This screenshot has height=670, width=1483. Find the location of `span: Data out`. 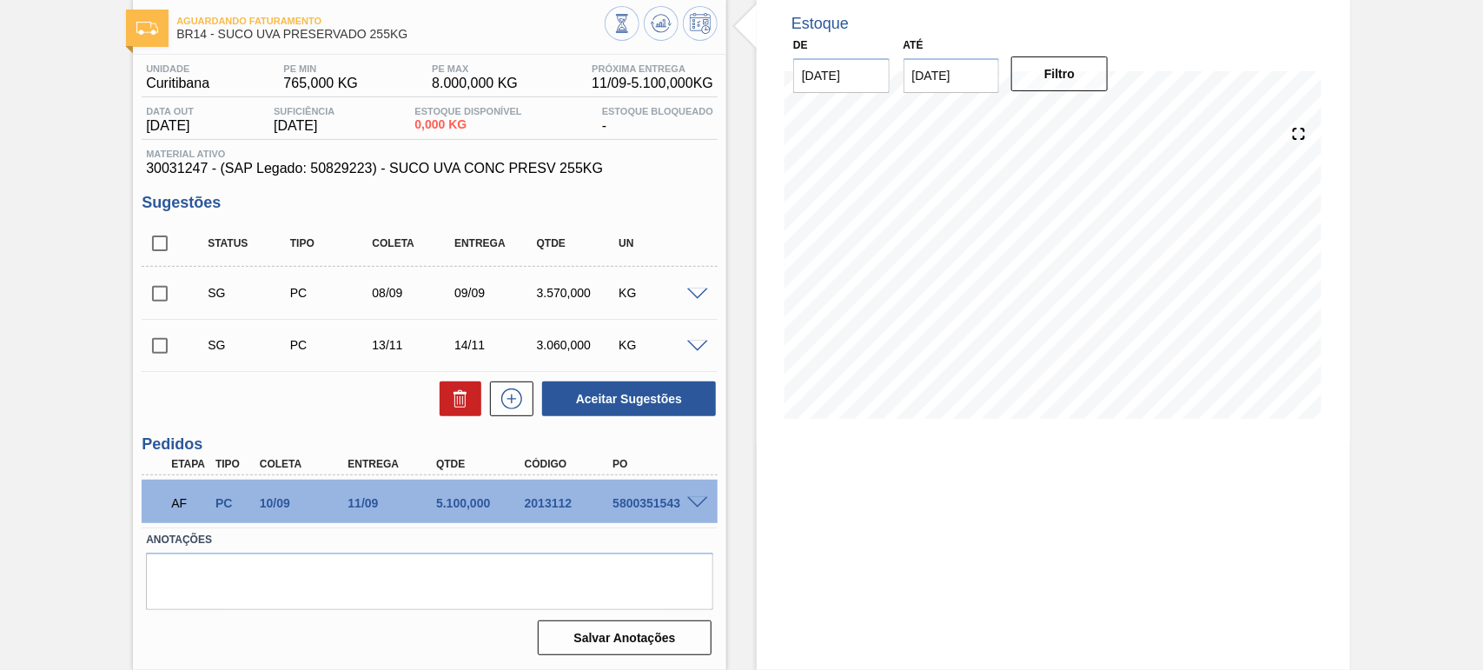

span: Data out is located at coordinates (169, 111).